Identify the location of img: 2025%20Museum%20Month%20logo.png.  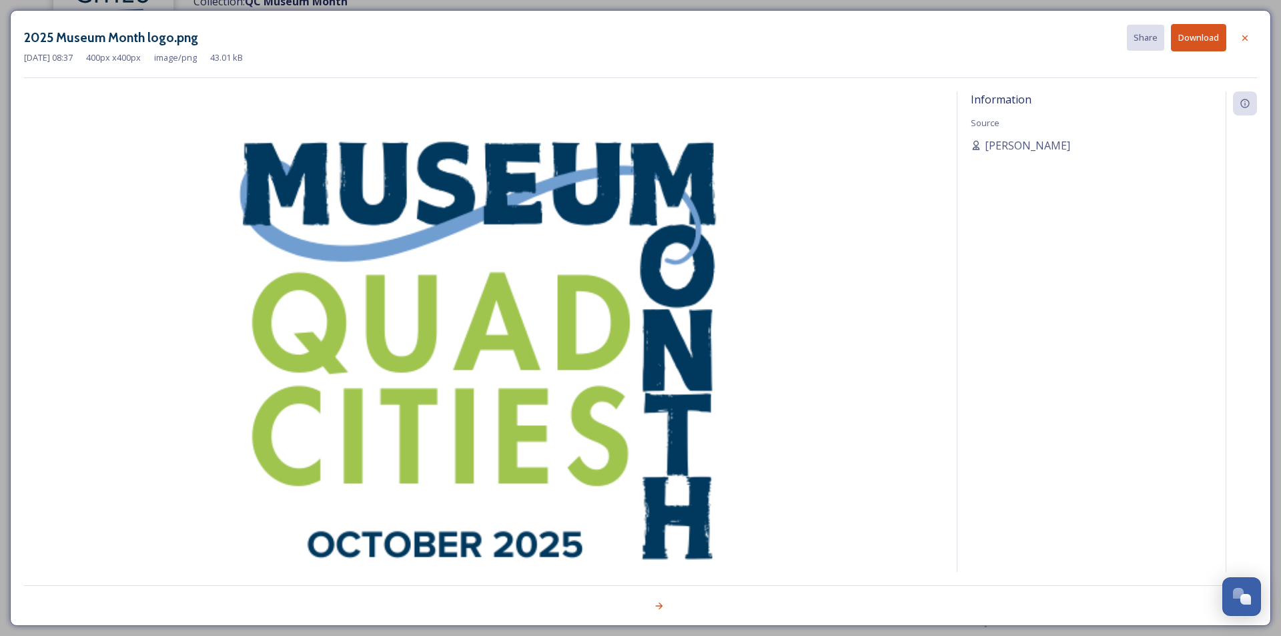
(484, 349).